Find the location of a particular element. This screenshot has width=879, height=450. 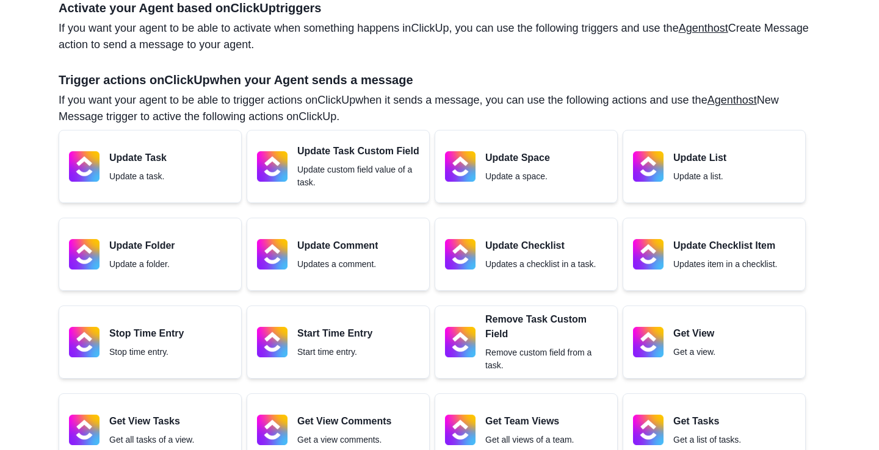

p: Update a task. is located at coordinates (138, 176).